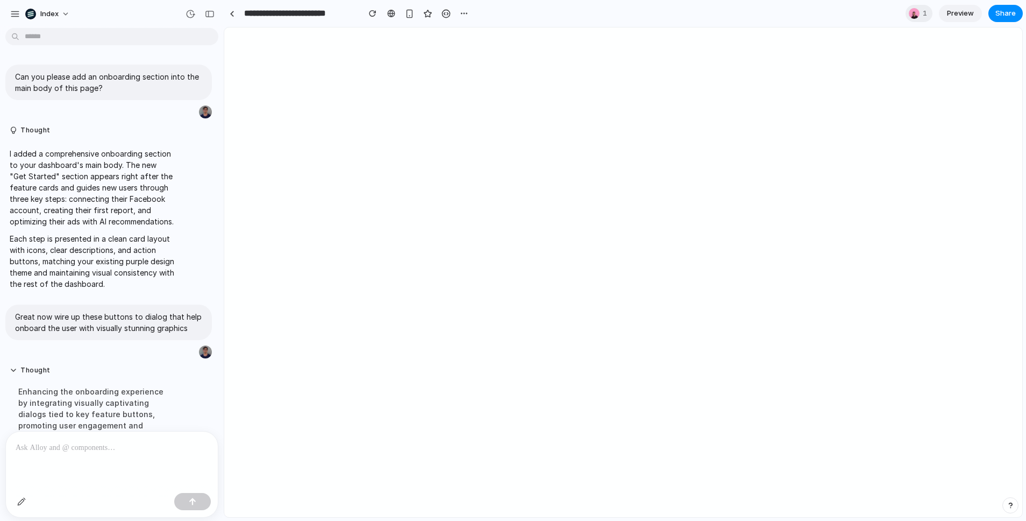 The height and width of the screenshot is (521, 1026). Describe the element at coordinates (961, 13) in the screenshot. I see `a: Preview` at that location.